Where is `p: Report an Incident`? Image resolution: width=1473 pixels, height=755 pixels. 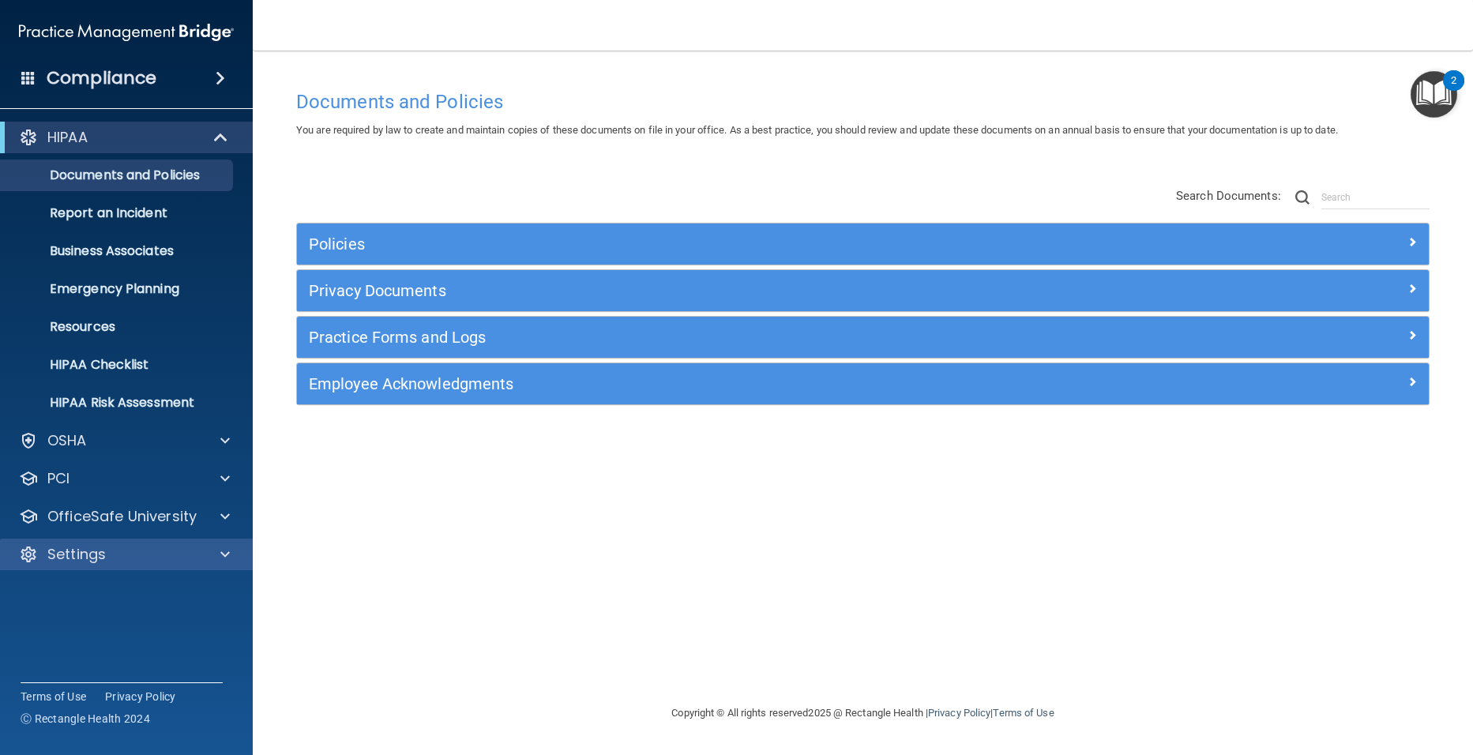
p: Report an Incident is located at coordinates (118, 213).